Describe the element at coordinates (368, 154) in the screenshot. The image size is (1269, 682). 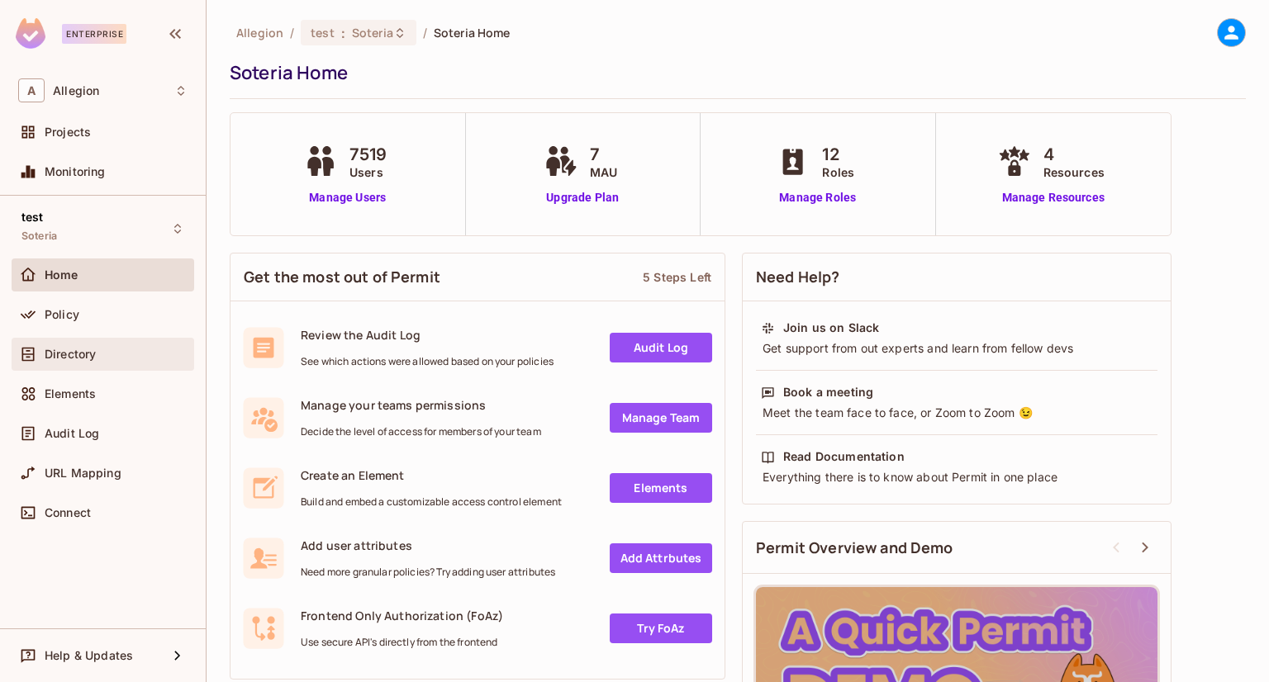
I see `span: 7519` at that location.